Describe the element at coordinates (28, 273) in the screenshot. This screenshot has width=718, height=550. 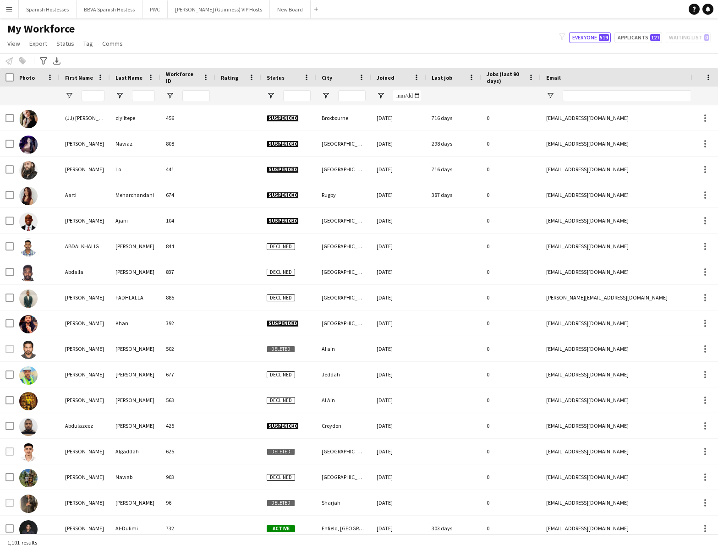
I see `img: Abdalla Sharaf Eldin` at that location.